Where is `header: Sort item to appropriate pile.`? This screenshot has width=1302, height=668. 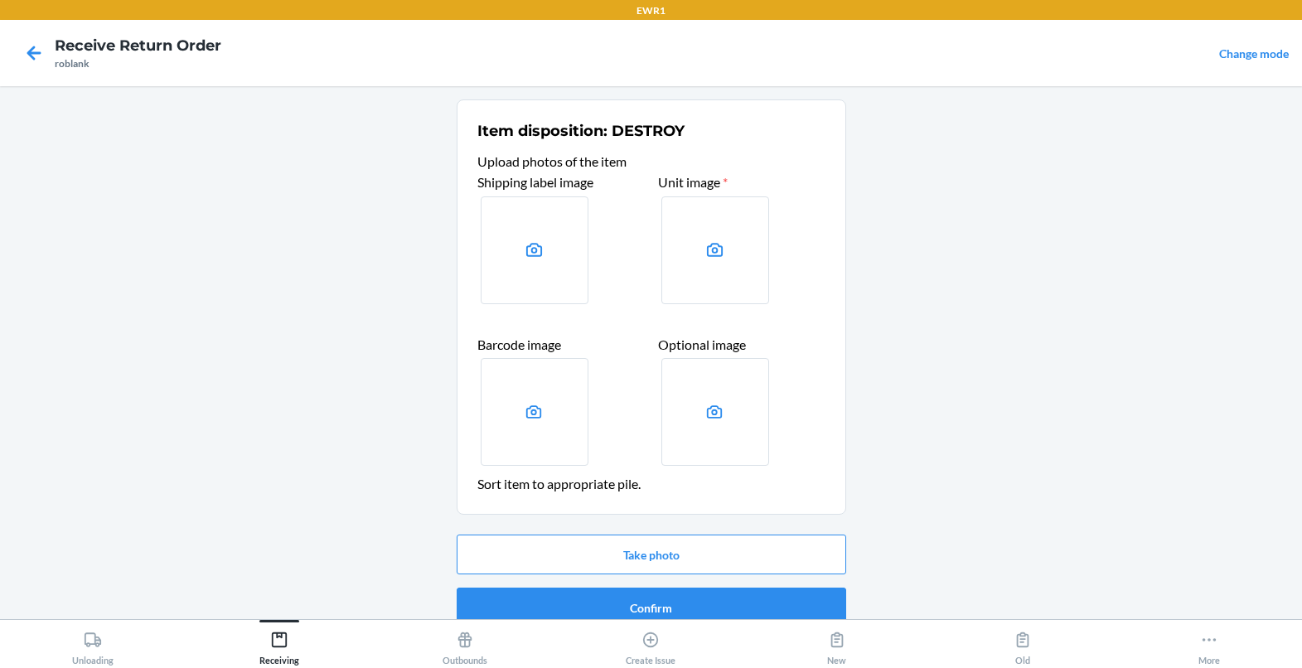
header: Sort item to appropriate pile. is located at coordinates (652, 484).